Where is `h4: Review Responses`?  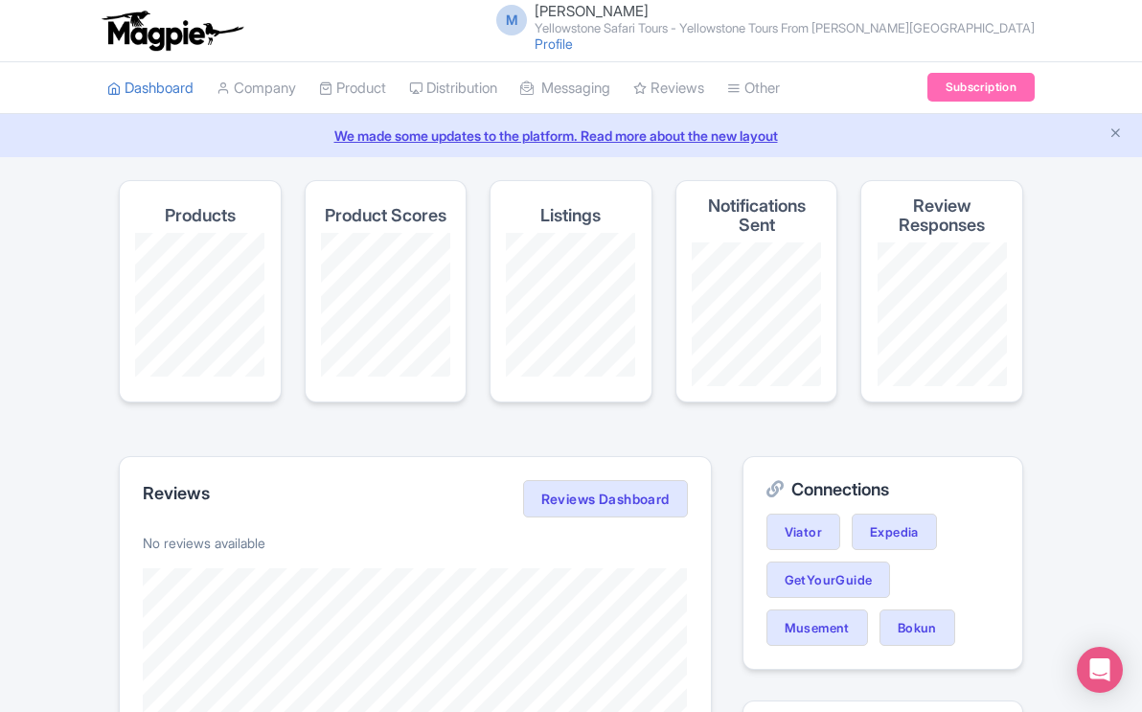
h4: Review Responses is located at coordinates (942, 216).